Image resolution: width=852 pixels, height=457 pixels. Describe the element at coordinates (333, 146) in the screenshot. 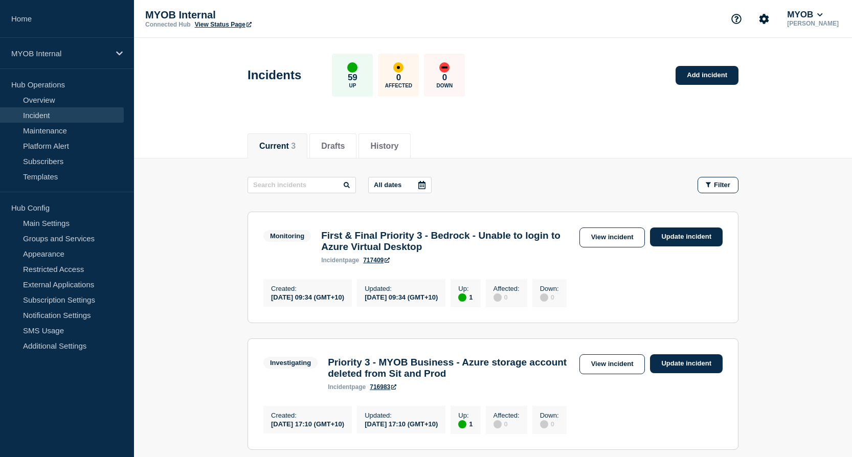

I see `button: Drafts` at that location.